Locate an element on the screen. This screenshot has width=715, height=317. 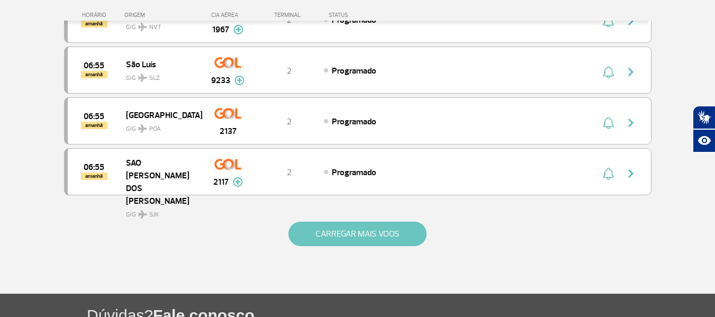
button: CARREGAR MAIS VOOS is located at coordinates (357, 234).